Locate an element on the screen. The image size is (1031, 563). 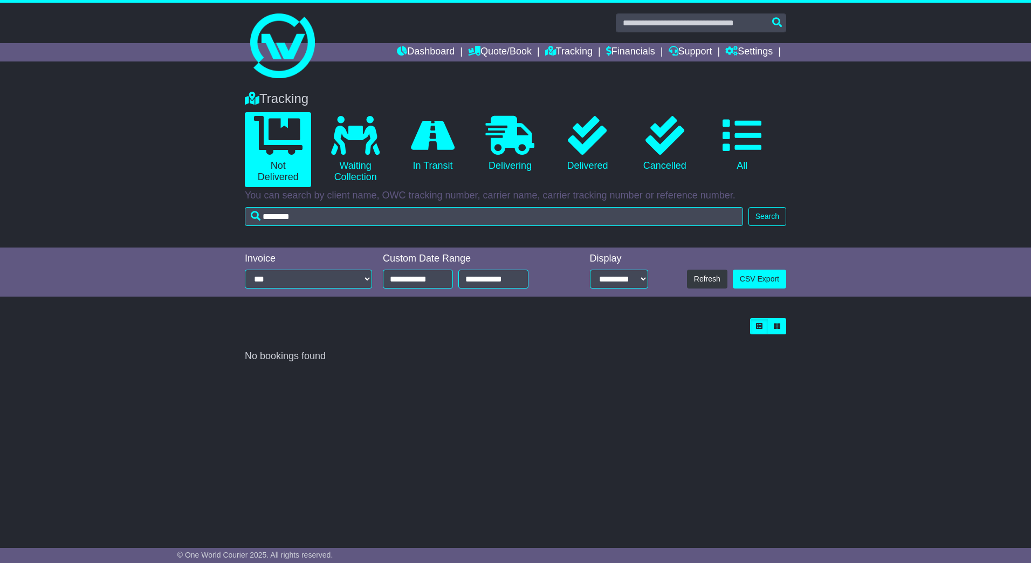
div: No bookings found is located at coordinates (515, 356).